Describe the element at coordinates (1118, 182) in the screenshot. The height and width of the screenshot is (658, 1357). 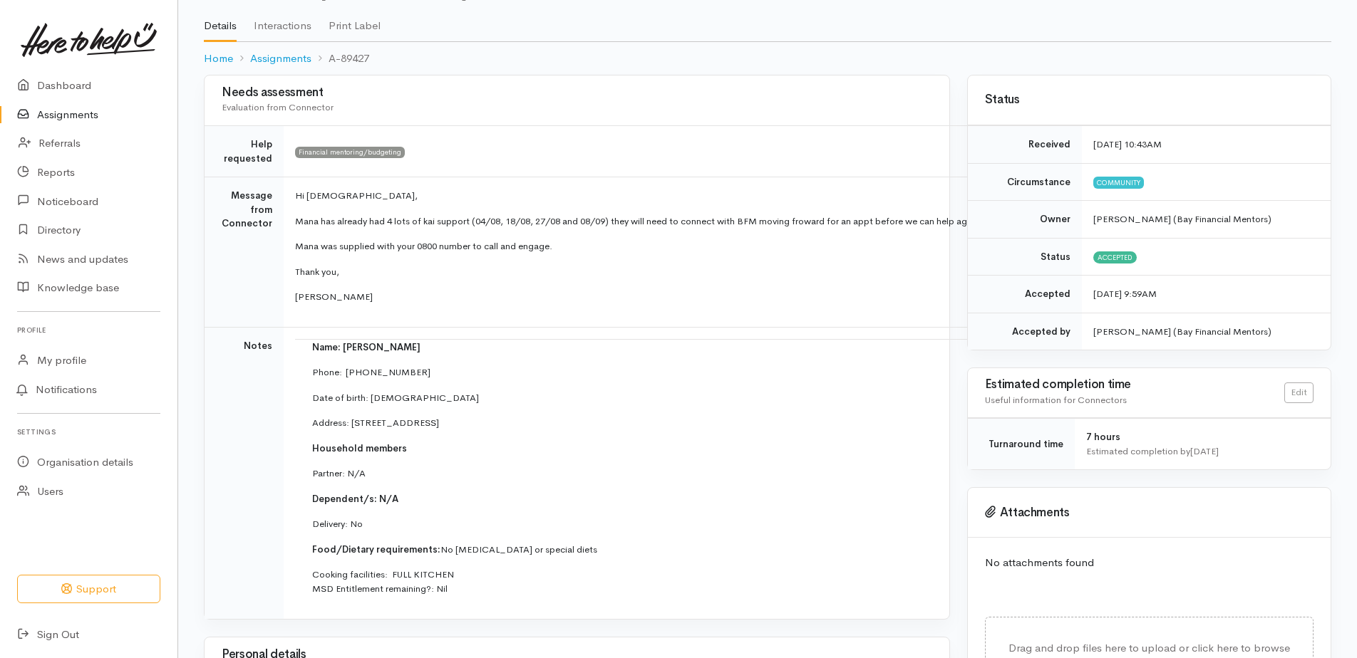
I see `span: Community` at that location.